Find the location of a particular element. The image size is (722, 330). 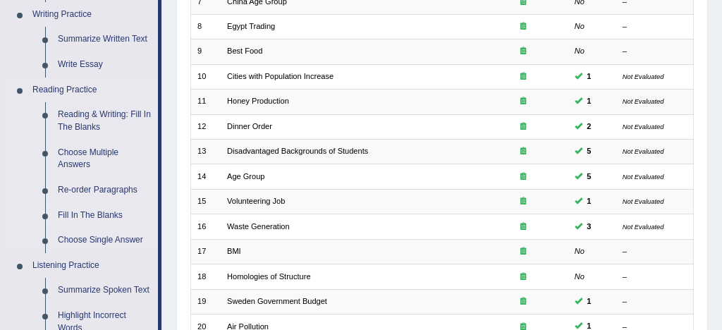

td: 19 is located at coordinates (205, 301).